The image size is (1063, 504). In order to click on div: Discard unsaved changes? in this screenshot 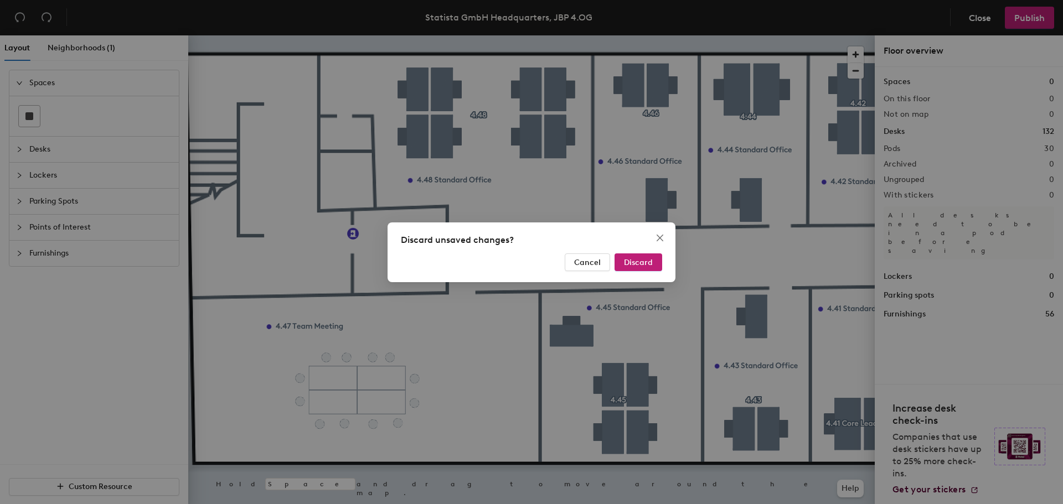, I will do `click(532, 240)`.